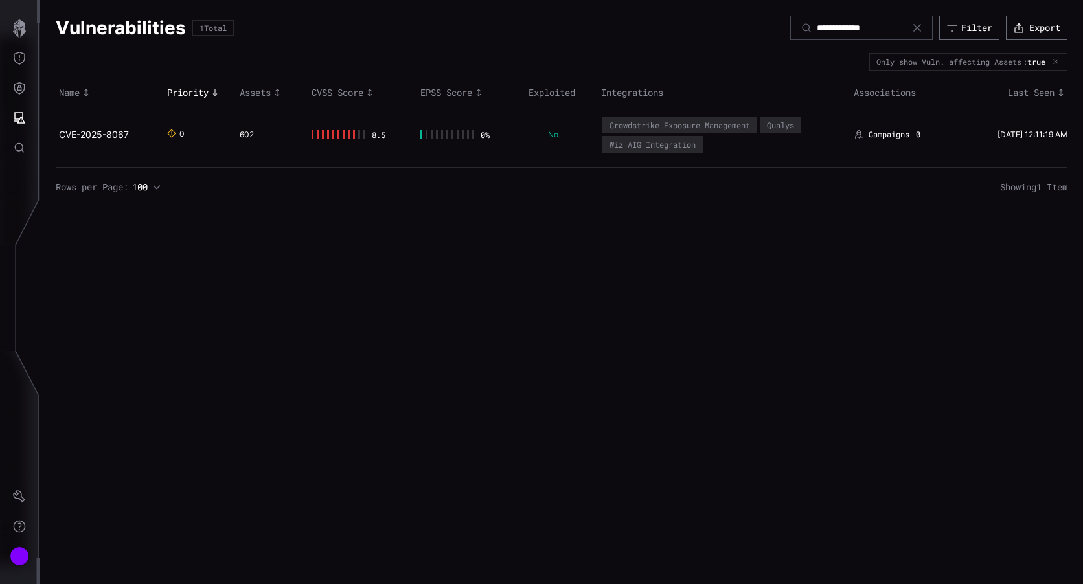  I want to click on span: true, so click(1037, 62).